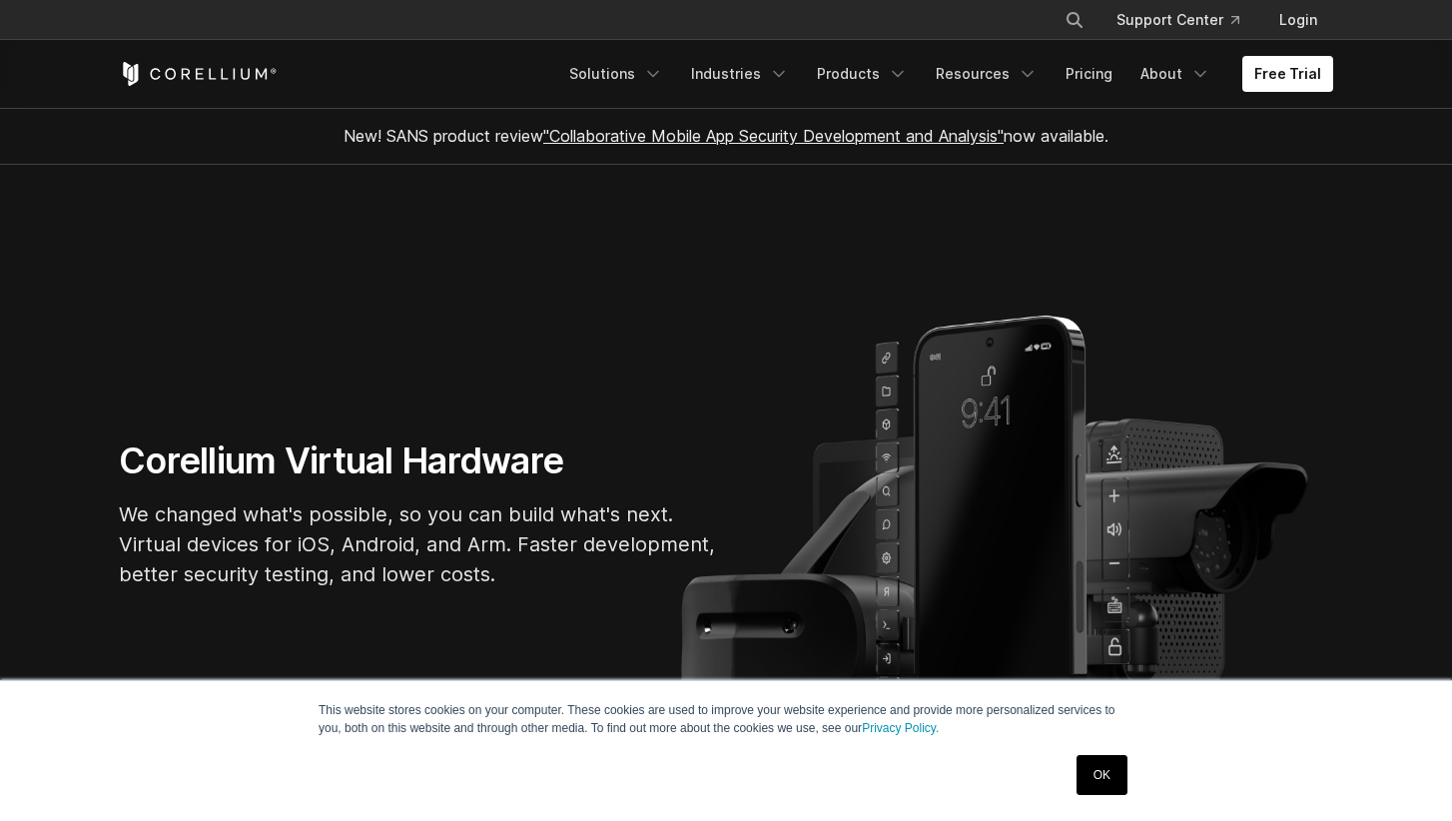 The height and width of the screenshot is (821, 1452). I want to click on a: Products, so click(862, 74).